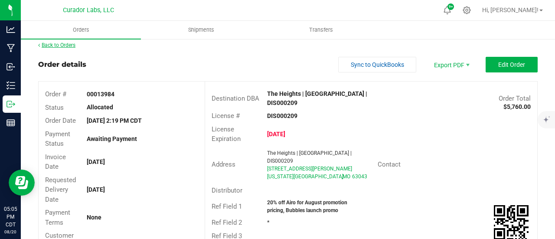  What do you see at coordinates (60, 121) in the screenshot?
I see `span: Order Date` at bounding box center [60, 121].